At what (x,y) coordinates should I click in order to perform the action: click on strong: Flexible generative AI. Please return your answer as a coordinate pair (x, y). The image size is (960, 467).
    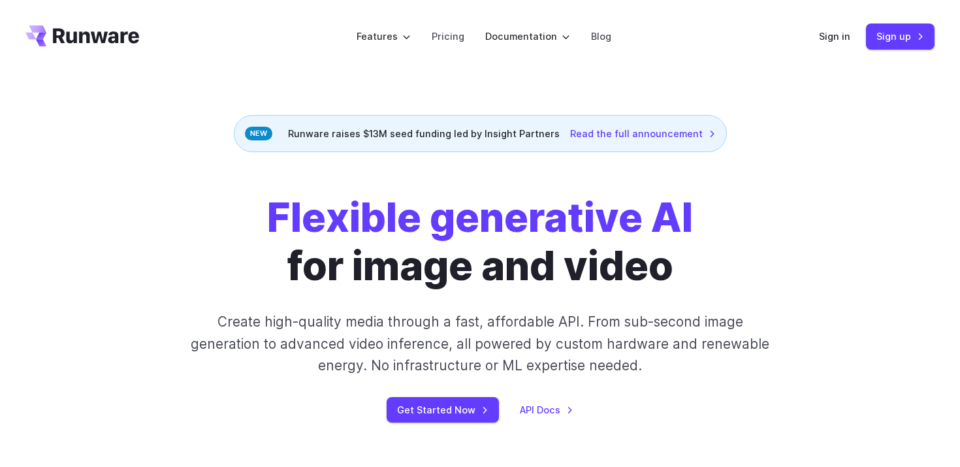
    Looking at the image, I should click on (480, 217).